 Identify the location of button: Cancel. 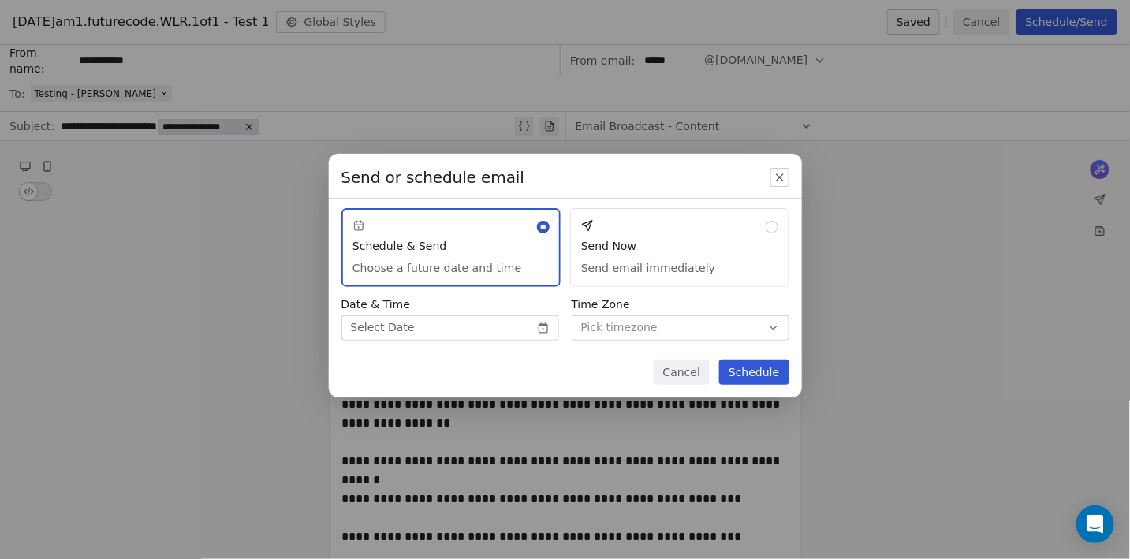
(681, 372).